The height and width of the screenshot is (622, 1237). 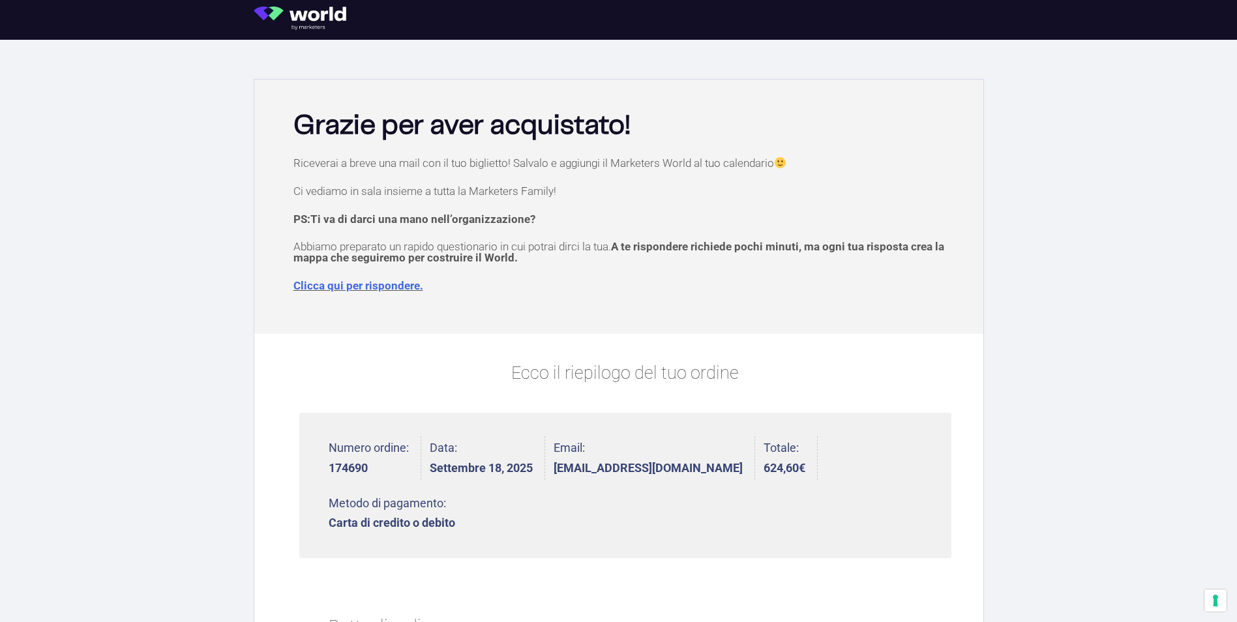 What do you see at coordinates (392, 523) in the screenshot?
I see `strong: Carta di credito o debito` at bounding box center [392, 523].